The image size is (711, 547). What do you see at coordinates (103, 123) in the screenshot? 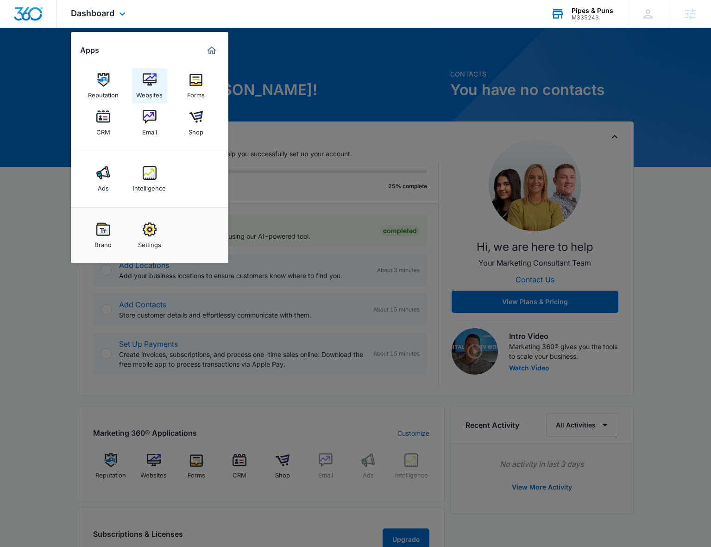
I see `a: CRM` at bounding box center [103, 123].